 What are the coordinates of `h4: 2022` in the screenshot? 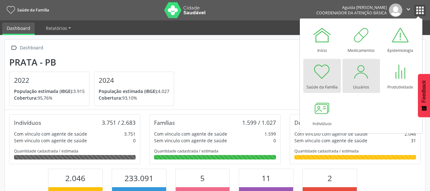 It's located at (49, 80).